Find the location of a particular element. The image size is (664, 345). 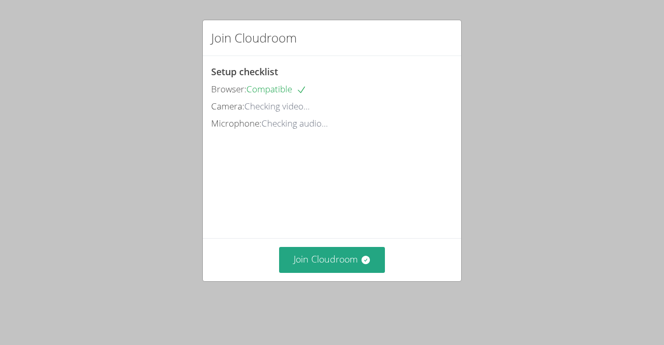

span: Checking video... is located at coordinates (277, 106).